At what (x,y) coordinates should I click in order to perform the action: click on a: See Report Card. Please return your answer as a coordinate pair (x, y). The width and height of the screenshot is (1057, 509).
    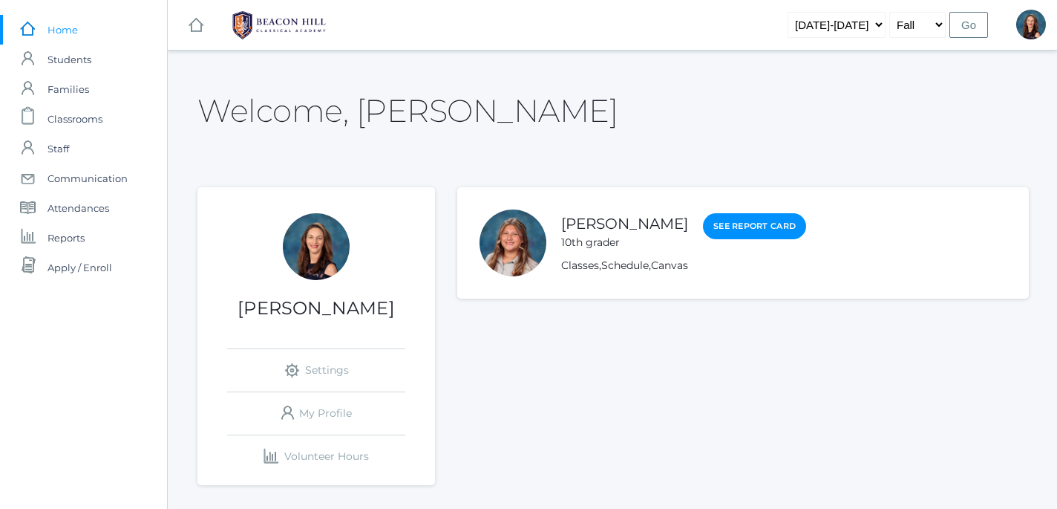
    Looking at the image, I should click on (754, 226).